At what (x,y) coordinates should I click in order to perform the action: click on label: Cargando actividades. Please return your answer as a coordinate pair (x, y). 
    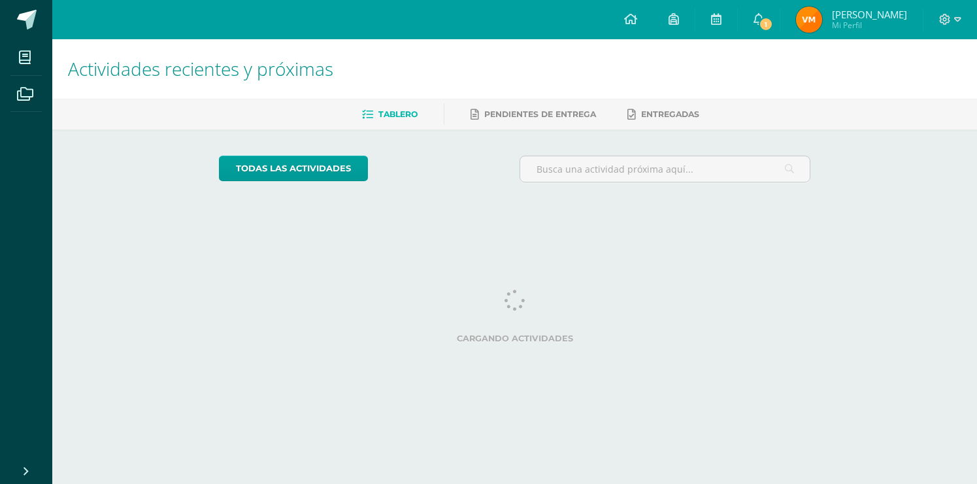
    Looking at the image, I should click on (514, 338).